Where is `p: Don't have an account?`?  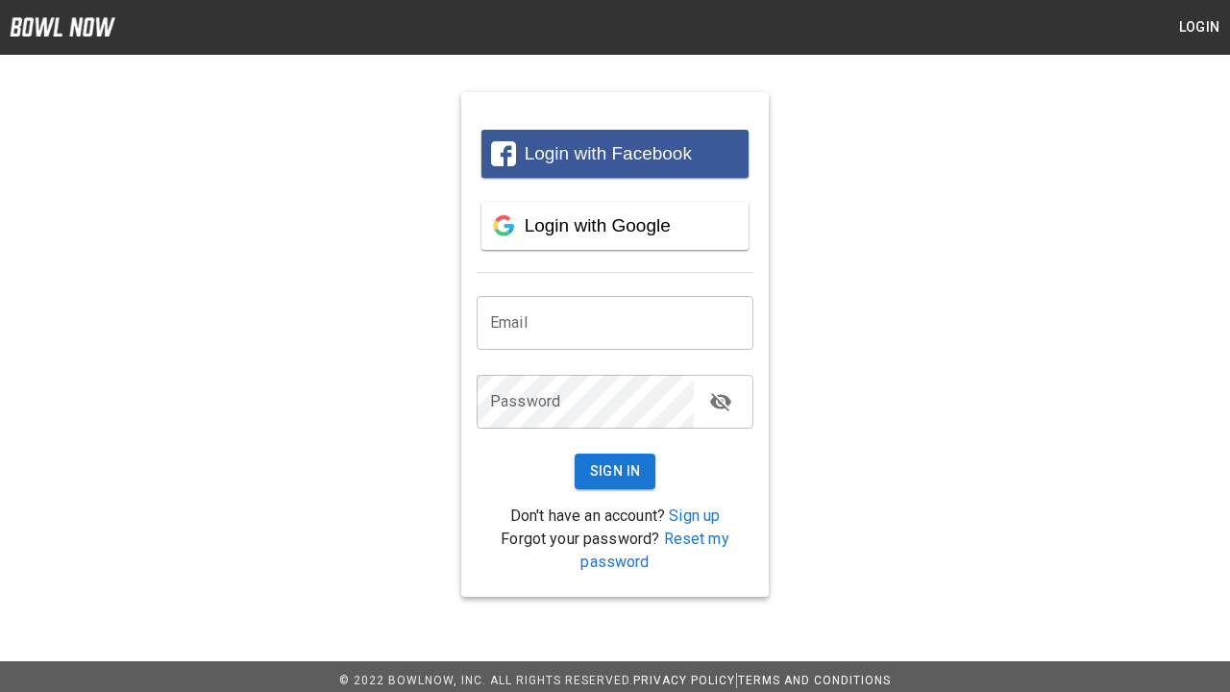
p: Don't have an account? is located at coordinates (615, 516).